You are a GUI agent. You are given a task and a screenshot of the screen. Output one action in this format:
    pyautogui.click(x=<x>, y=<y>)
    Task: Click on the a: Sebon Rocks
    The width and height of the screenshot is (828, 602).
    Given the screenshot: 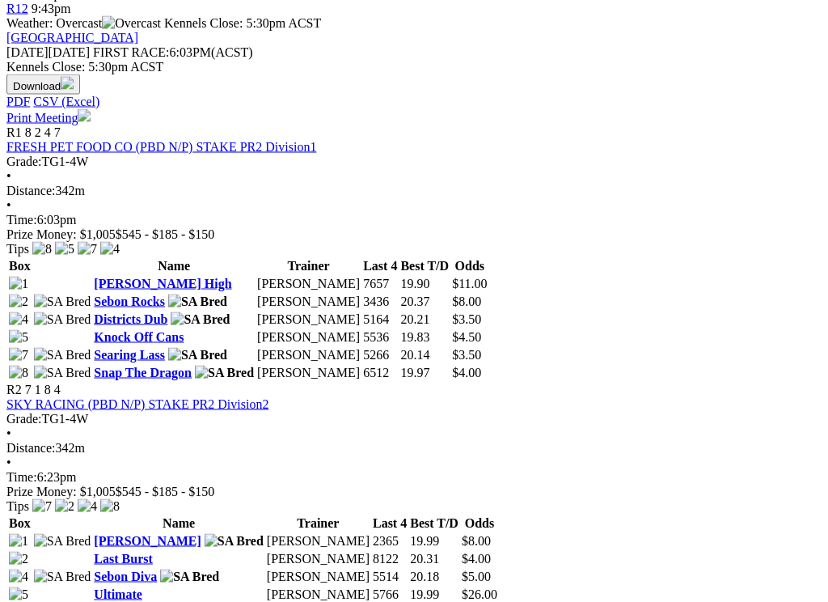 What is the action you would take?
    pyautogui.click(x=129, y=301)
    